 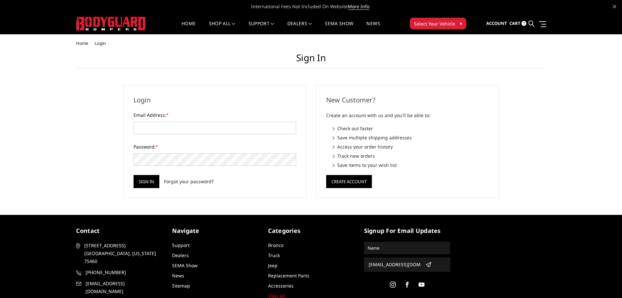 What do you see at coordinates (82, 43) in the screenshot?
I see `span: Home` at bounding box center [82, 43].